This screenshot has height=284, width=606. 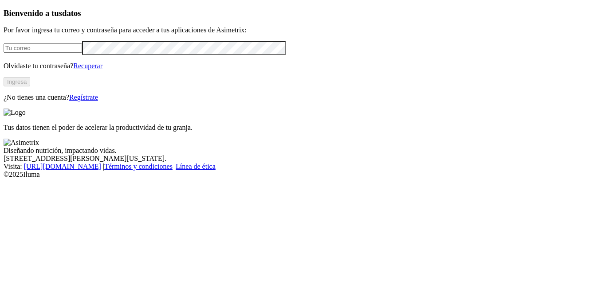 I want to click on p: Tus datos tienen el poder de acelerar la productividad de tu granja., so click(x=303, y=128).